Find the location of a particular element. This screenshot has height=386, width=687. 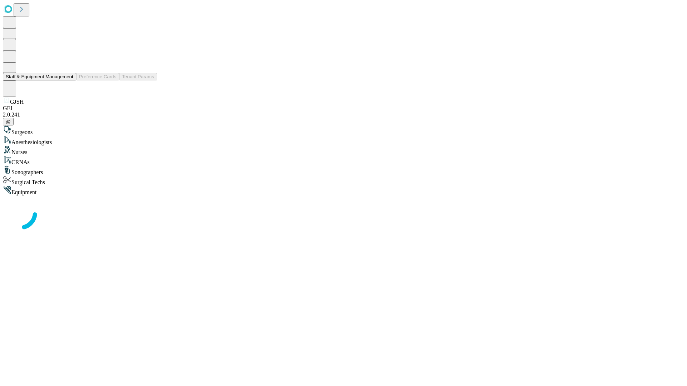

div: Equipment is located at coordinates (343, 191).